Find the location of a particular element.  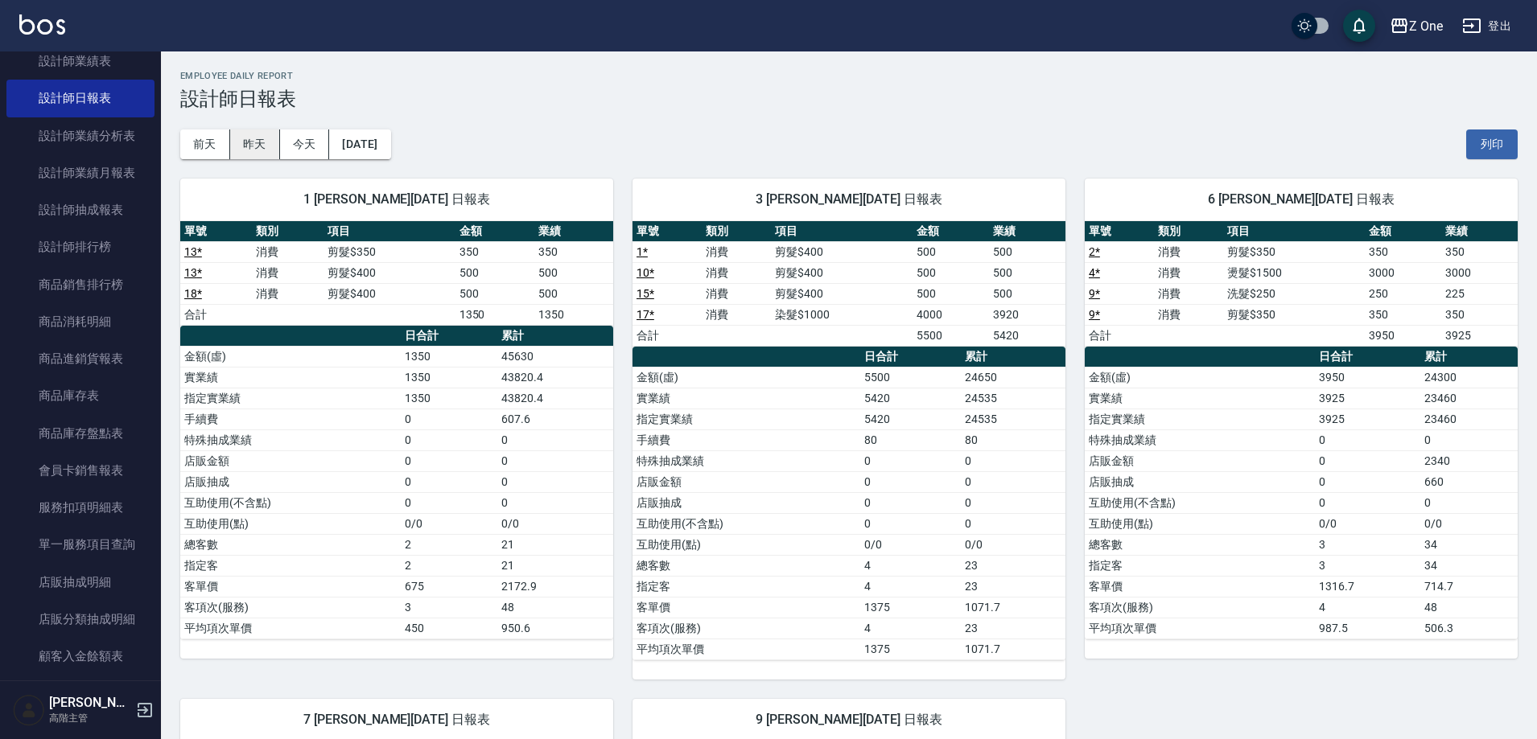

td: 45630 is located at coordinates (555, 356).